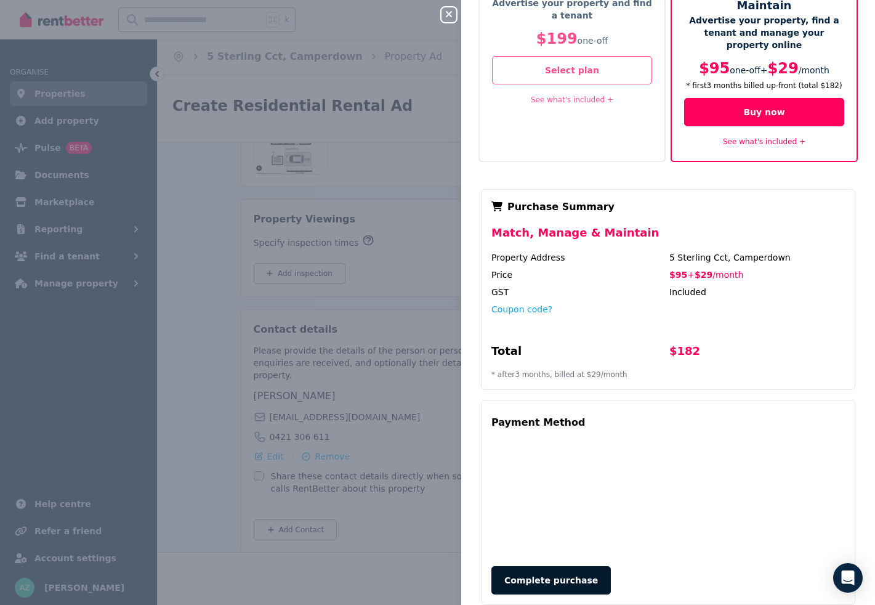 Image resolution: width=875 pixels, height=605 pixels. I want to click on div: Included, so click(757, 292).